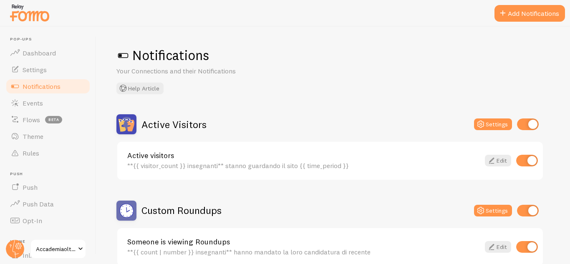 This screenshot has width=570, height=264. Describe the element at coordinates (126, 211) in the screenshot. I see `img: Custom Roundups` at that location.